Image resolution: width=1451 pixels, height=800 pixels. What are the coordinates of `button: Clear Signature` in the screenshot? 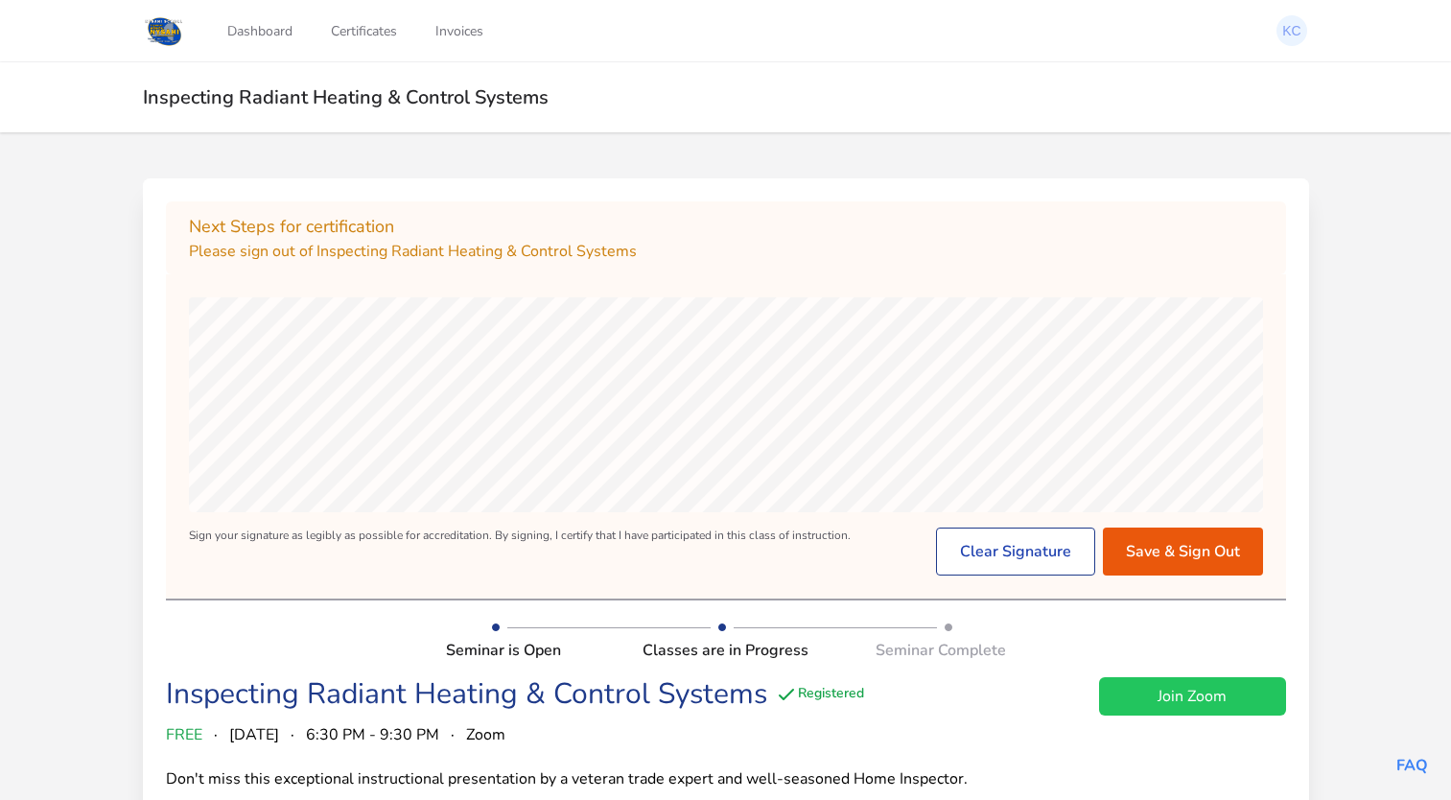 It's located at (1015, 551).